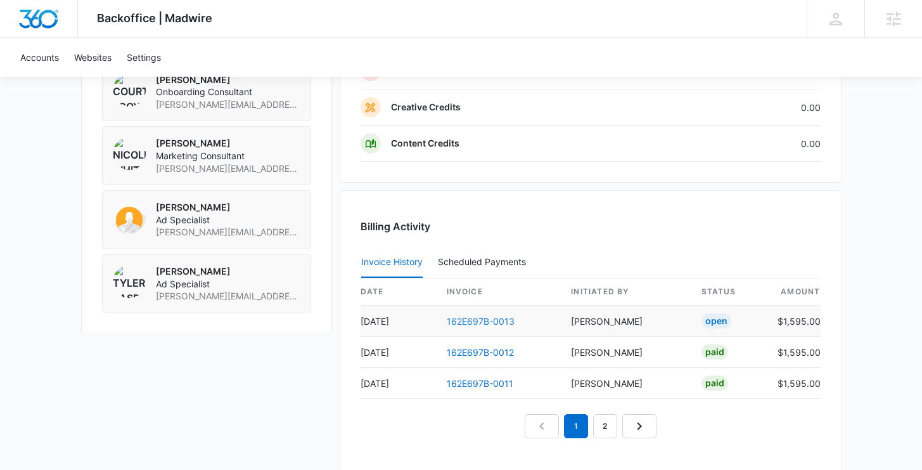 This screenshot has height=470, width=922. What do you see at coordinates (480, 321) in the screenshot?
I see `a: 162E697B-0013` at bounding box center [480, 321].